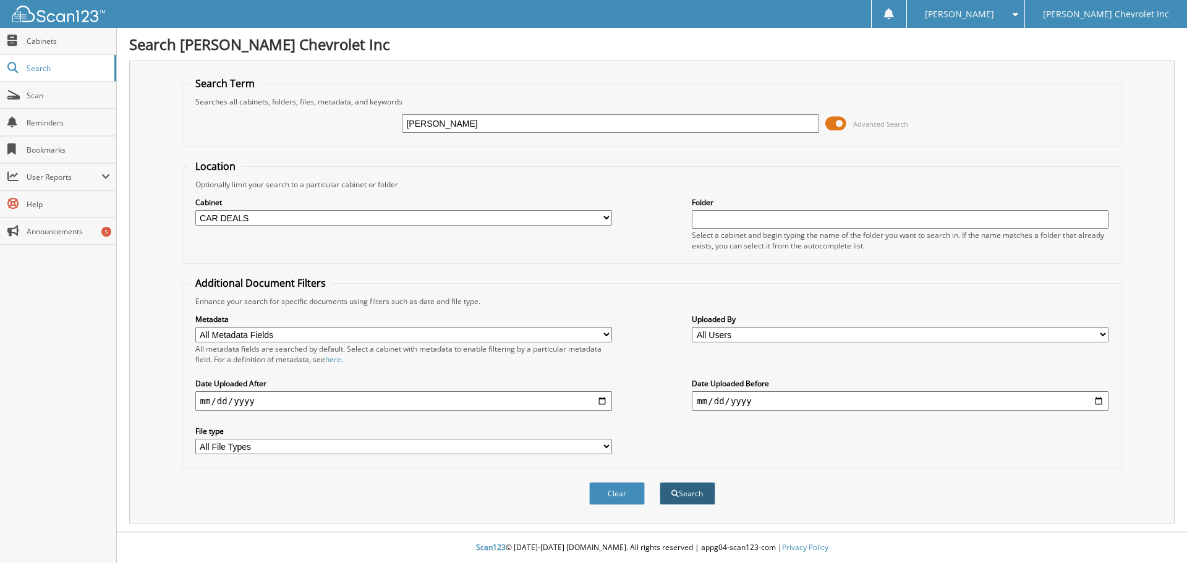 This screenshot has width=1187, height=563. Describe the element at coordinates (59, 14) in the screenshot. I see `img: scan123-logo-white.svg` at that location.